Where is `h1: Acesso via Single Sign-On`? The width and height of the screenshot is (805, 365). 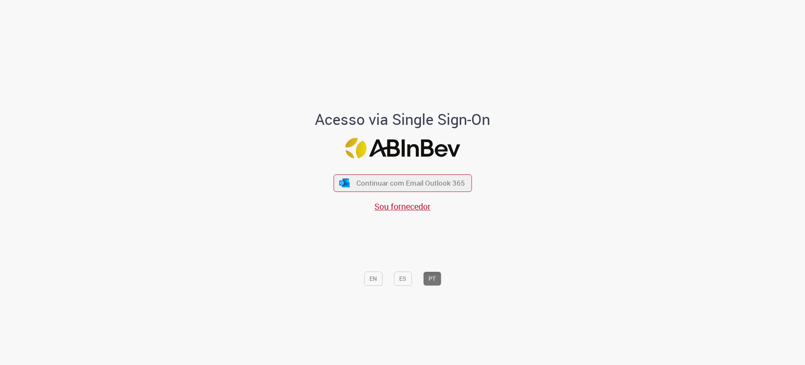
h1: Acesso via Single Sign-On is located at coordinates (402, 119).